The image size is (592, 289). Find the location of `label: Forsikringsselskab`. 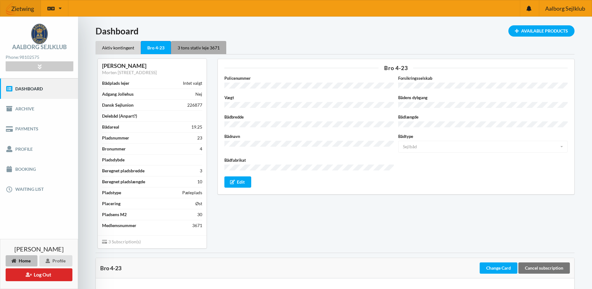

label: Forsikringsselskab is located at coordinates (483, 78).